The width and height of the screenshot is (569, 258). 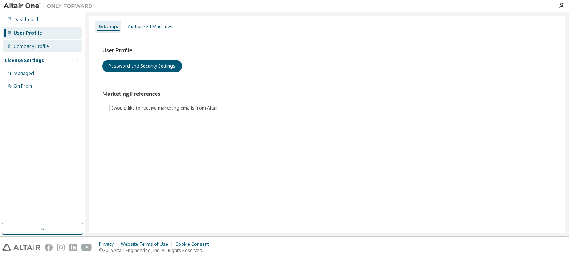 What do you see at coordinates (87, 247) in the screenshot?
I see `img: youtube.svg` at bounding box center [87, 247].